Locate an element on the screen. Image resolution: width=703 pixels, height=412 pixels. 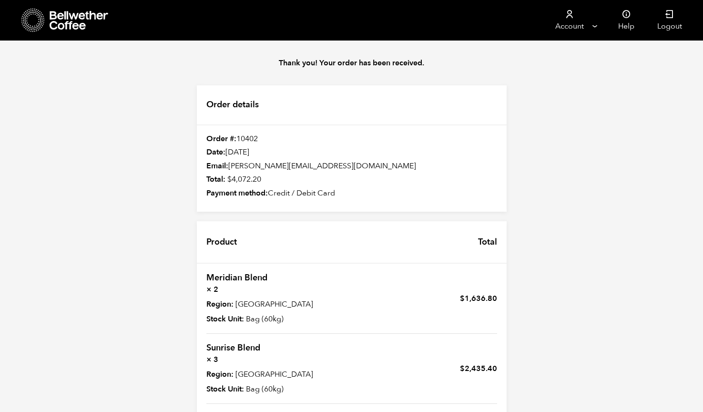
th: Total is located at coordinates (487, 242).